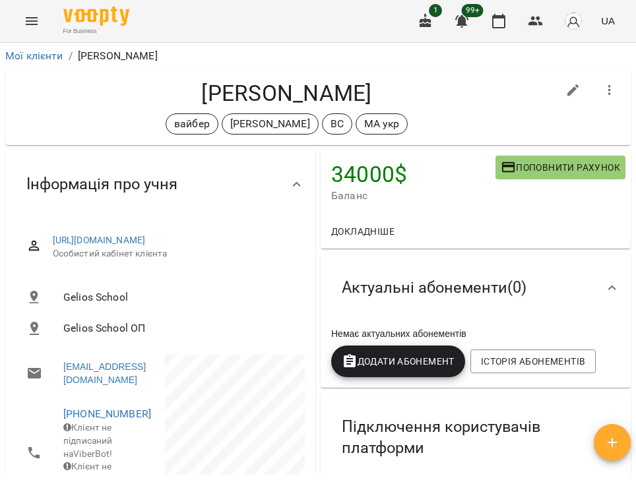  I want to click on div: МА укр, so click(381, 124).